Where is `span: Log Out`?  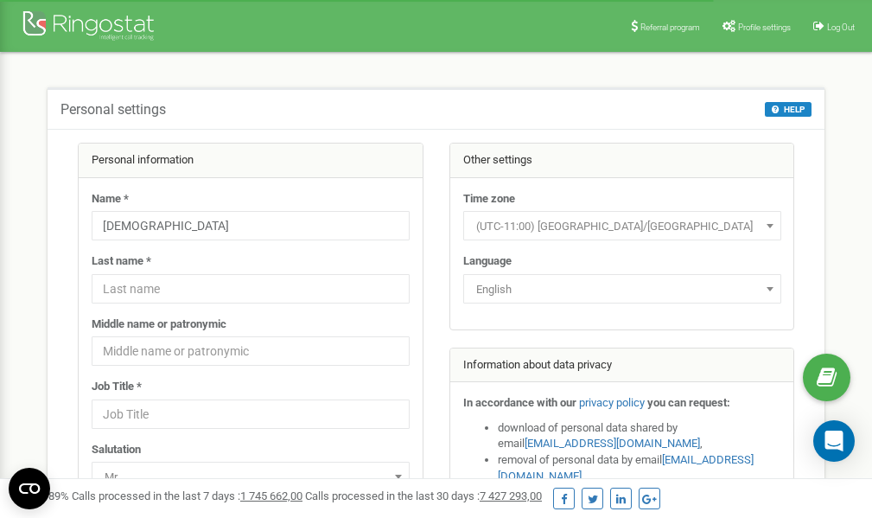
span: Log Out is located at coordinates (841, 27).